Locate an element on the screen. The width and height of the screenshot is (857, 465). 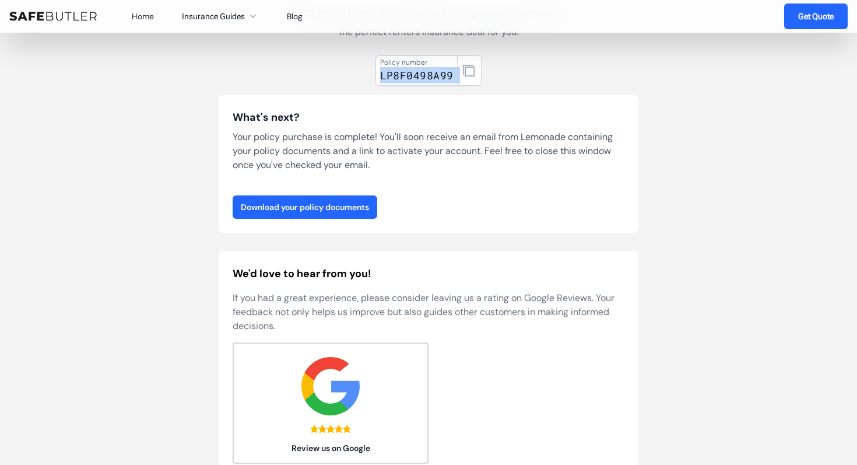
h3: What's next? is located at coordinates (428, 117).